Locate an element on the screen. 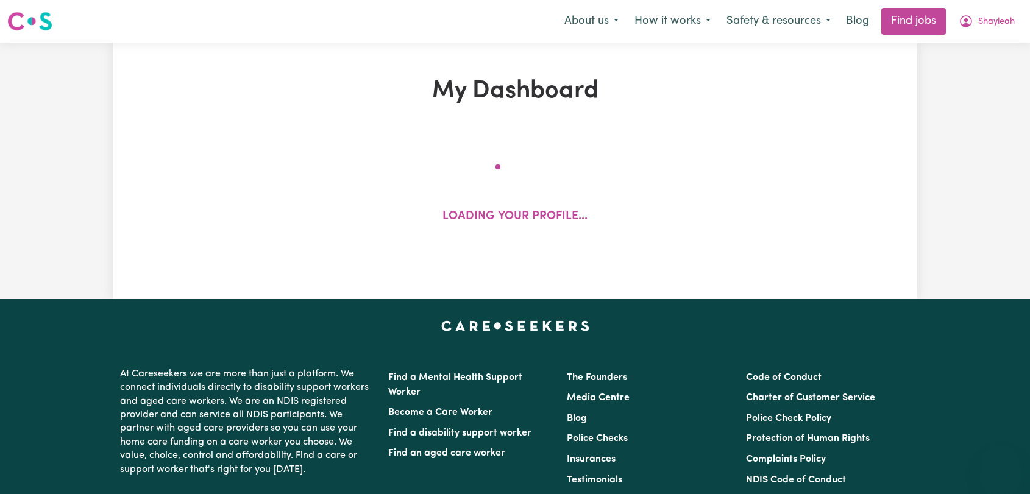 The width and height of the screenshot is (1030, 494). button: Safety & resources is located at coordinates (778, 21).